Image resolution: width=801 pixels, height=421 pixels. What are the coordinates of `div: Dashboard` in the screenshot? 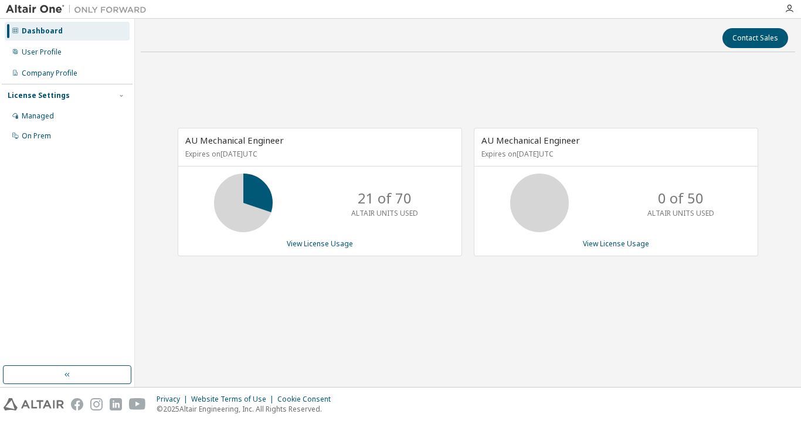 It's located at (42, 31).